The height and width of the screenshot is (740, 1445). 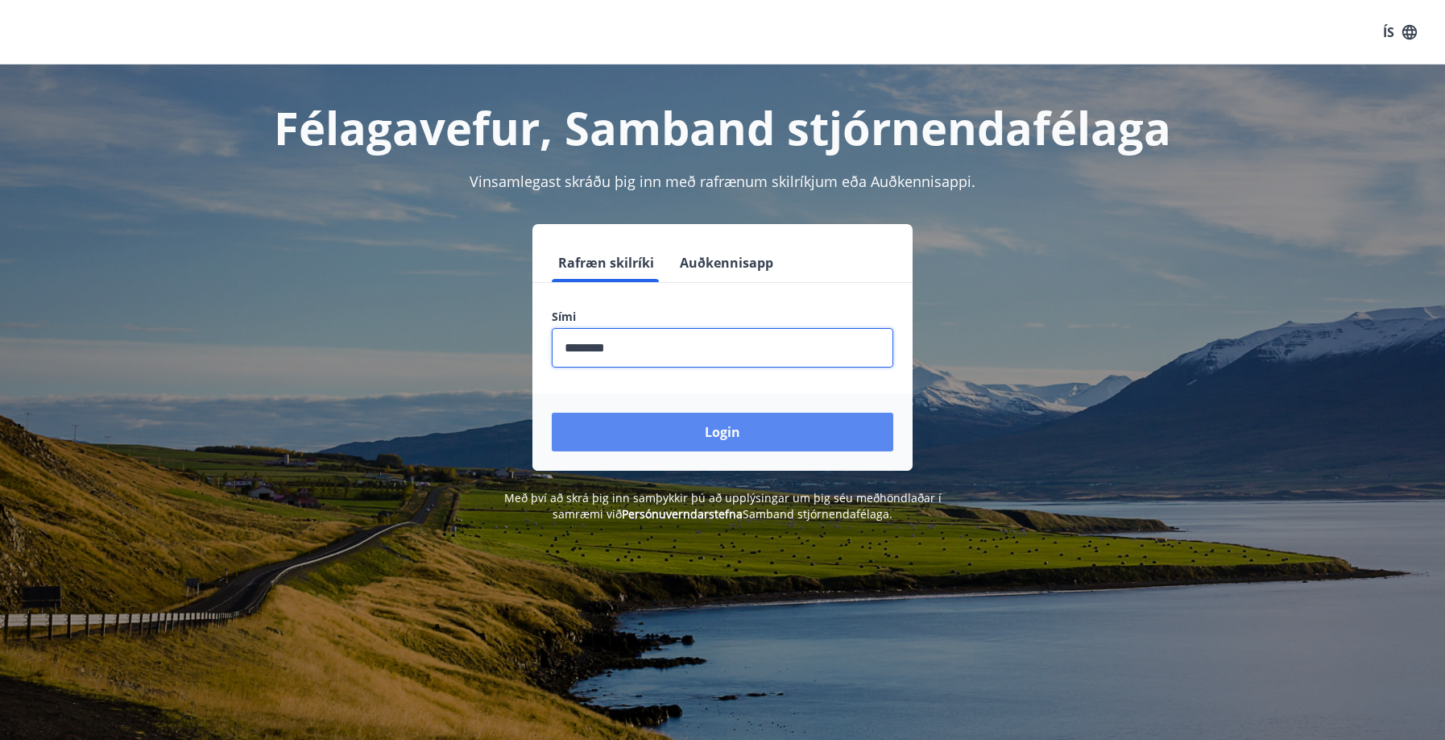 I want to click on span: Með því að skrá þig inn samþykkir þú að upplýsingar um þig séu meðhöndlaðar í samræmi við Samband..., so click(x=723, y=505).